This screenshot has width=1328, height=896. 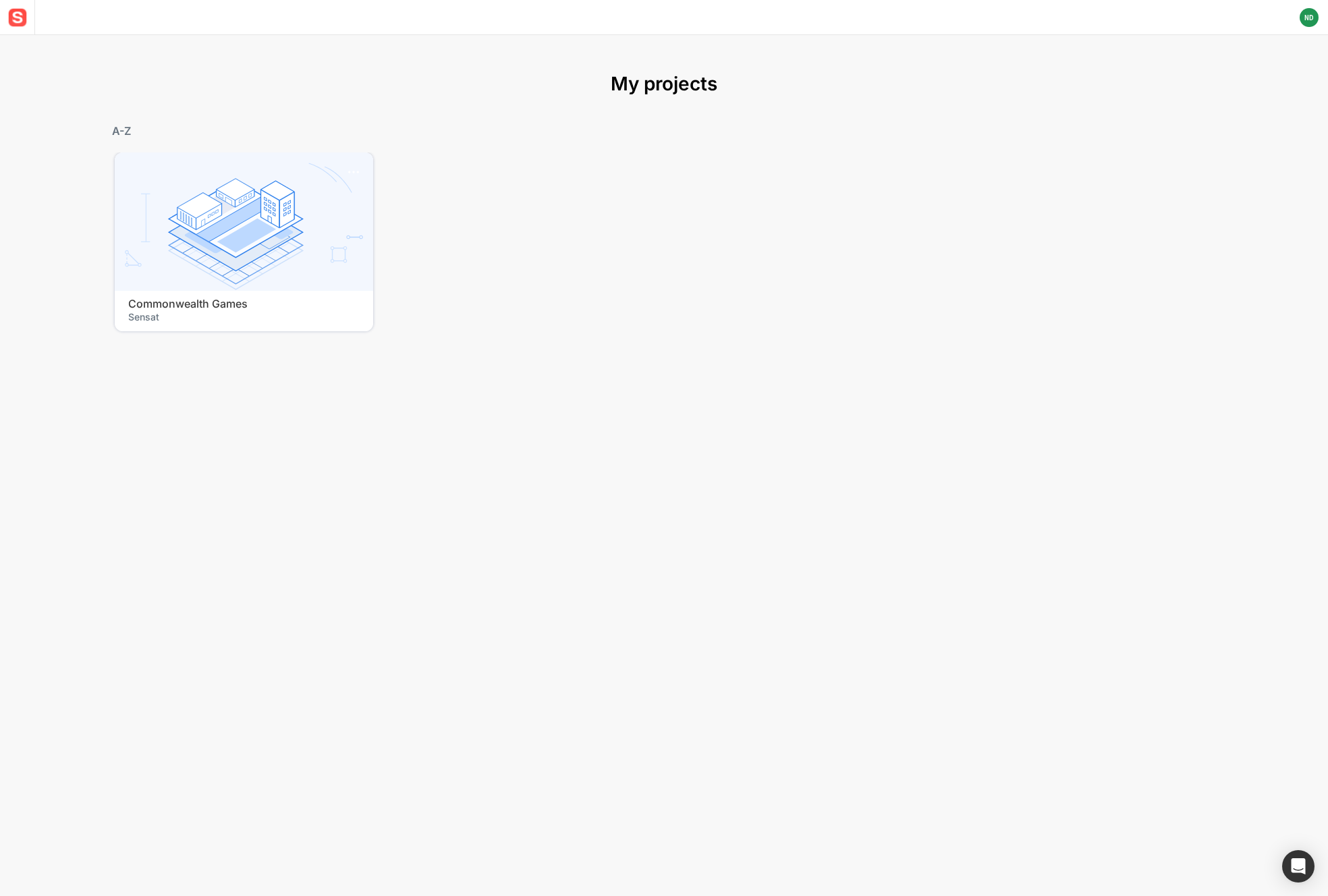 I want to click on img: sensat, so click(x=18, y=18).